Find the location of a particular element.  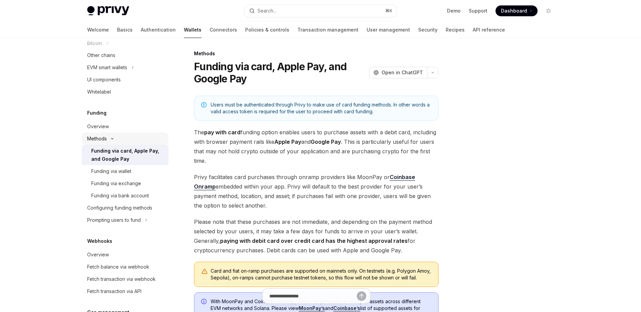

a: Policies & controls is located at coordinates (267, 30).